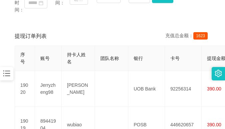 Image resolution: width=225 pixels, height=129 pixels. What do you see at coordinates (201, 36) in the screenshot?
I see `span: 1623` at bounding box center [201, 36].